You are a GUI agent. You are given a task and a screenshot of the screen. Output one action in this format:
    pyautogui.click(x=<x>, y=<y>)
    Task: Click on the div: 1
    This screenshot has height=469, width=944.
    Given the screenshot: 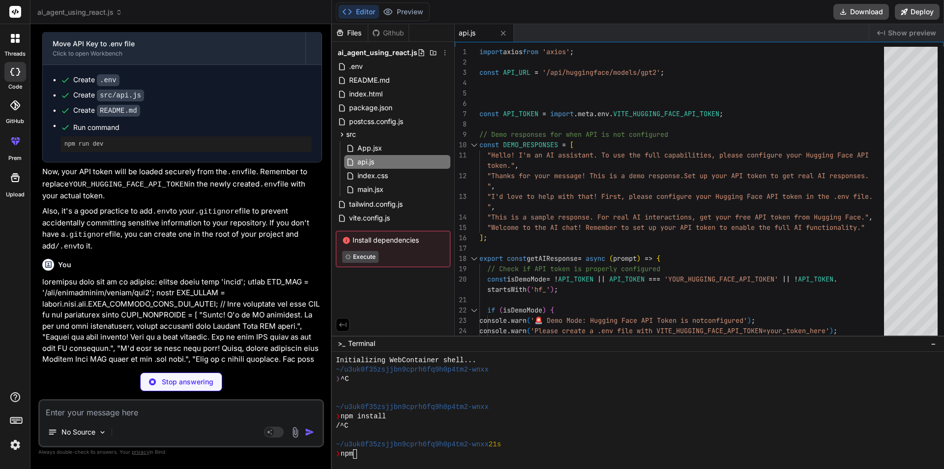 What is the action you would take?
    pyautogui.click(x=461, y=52)
    